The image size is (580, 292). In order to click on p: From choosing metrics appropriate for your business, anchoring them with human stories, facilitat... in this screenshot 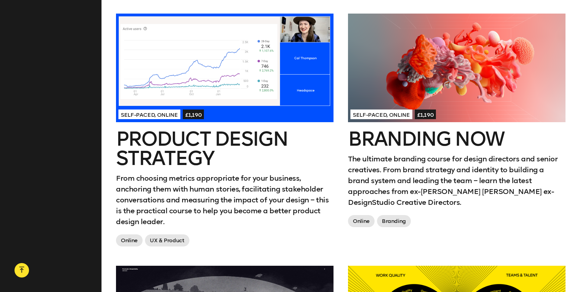, I will do `click(225, 200)`.